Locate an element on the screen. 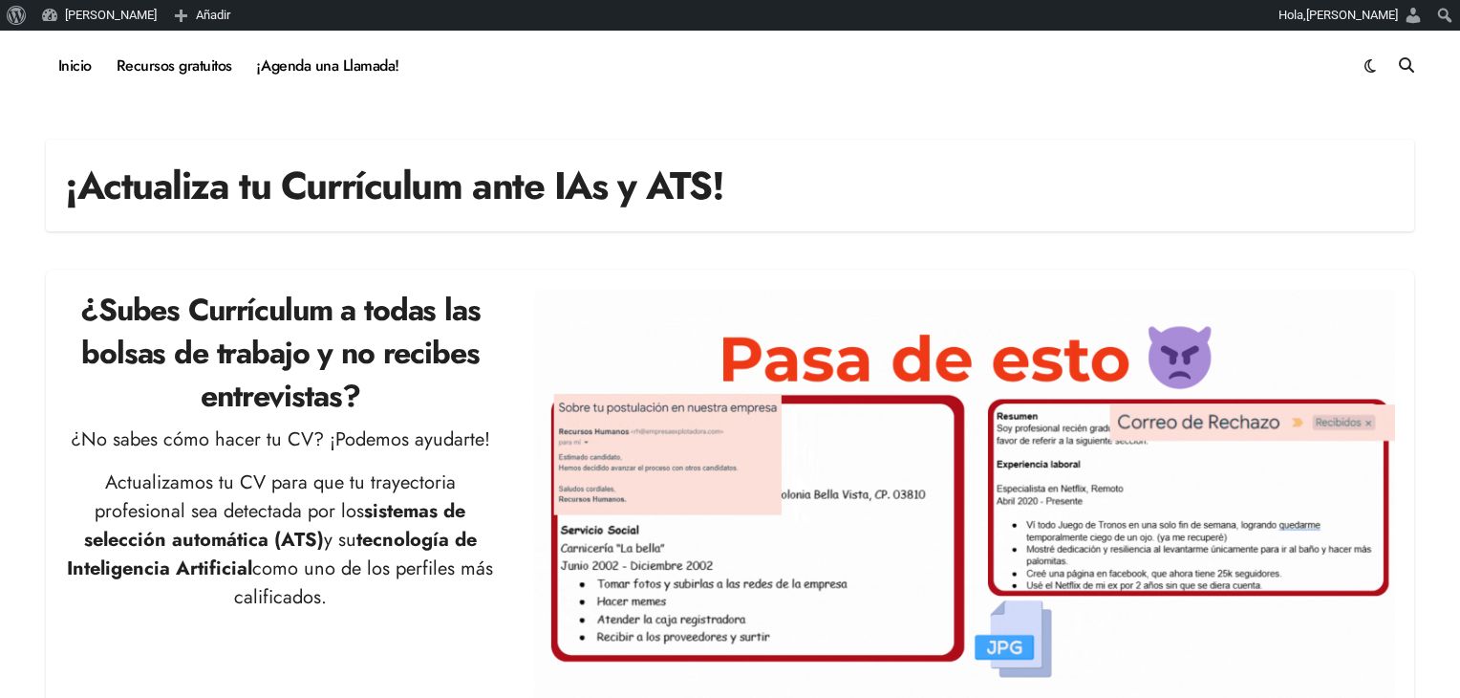  p: ¿No sabes cómo hacer tu CV? ¡Podemos ayudarte! is located at coordinates (280, 440).